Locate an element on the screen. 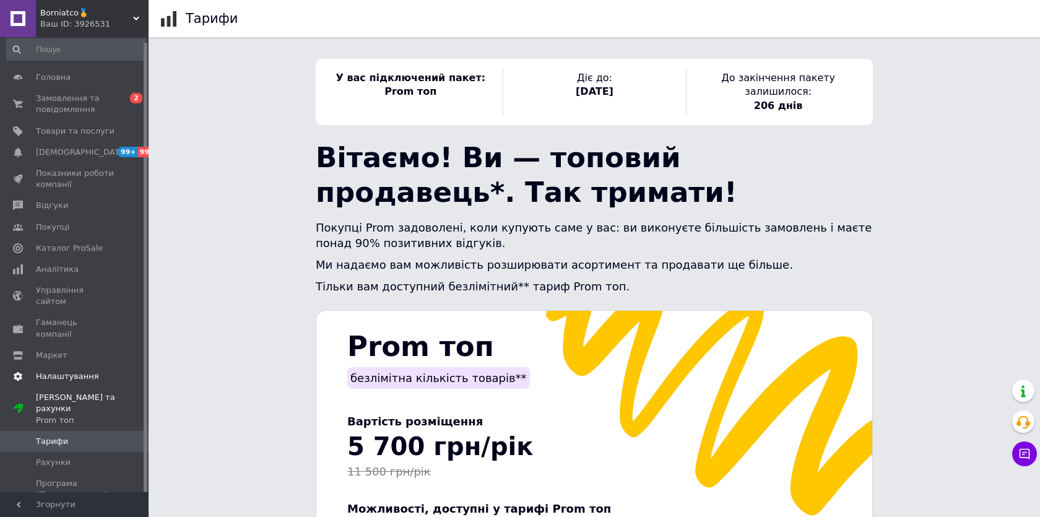  span: Покупці Prom задоволені, коли купують саме у вас: ви виконуєте більшість замовлень і маєте понад ... is located at coordinates (594, 235).